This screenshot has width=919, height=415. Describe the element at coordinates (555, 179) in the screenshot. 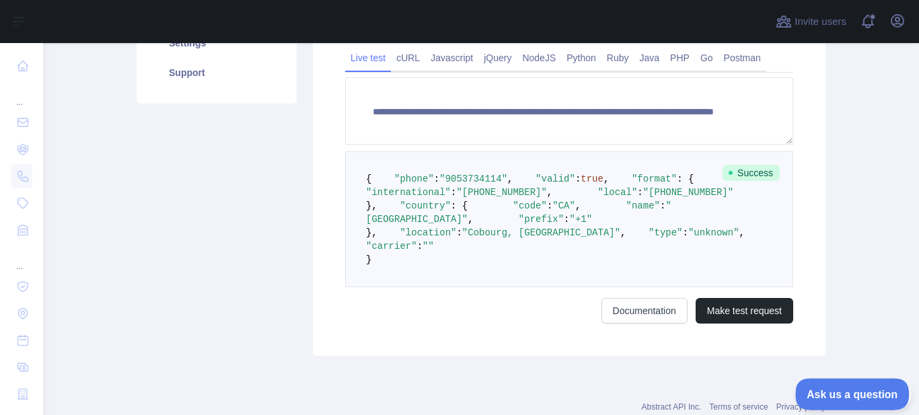

I see `span: "valid"` at that location.